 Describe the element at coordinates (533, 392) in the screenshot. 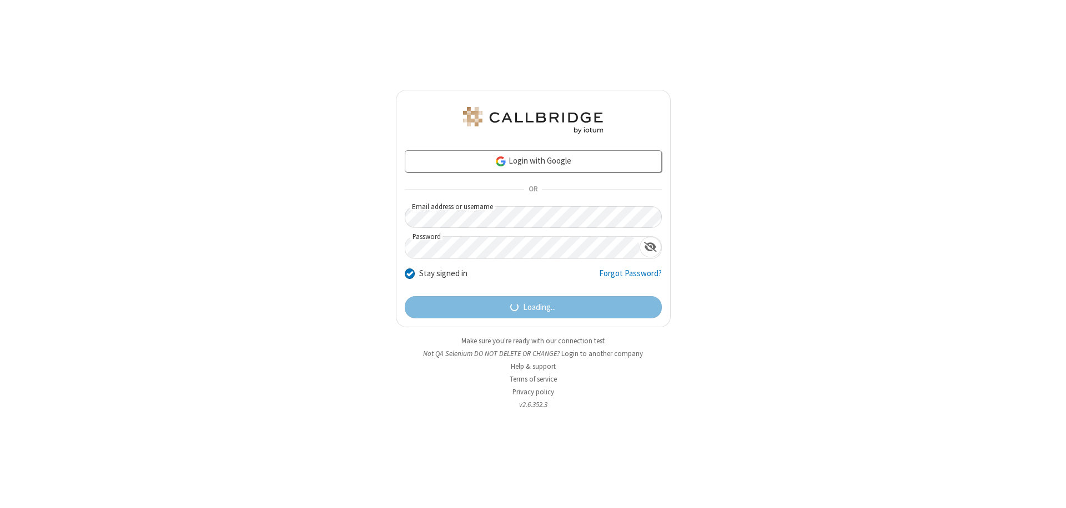

I see `a: Privacy policy` at that location.